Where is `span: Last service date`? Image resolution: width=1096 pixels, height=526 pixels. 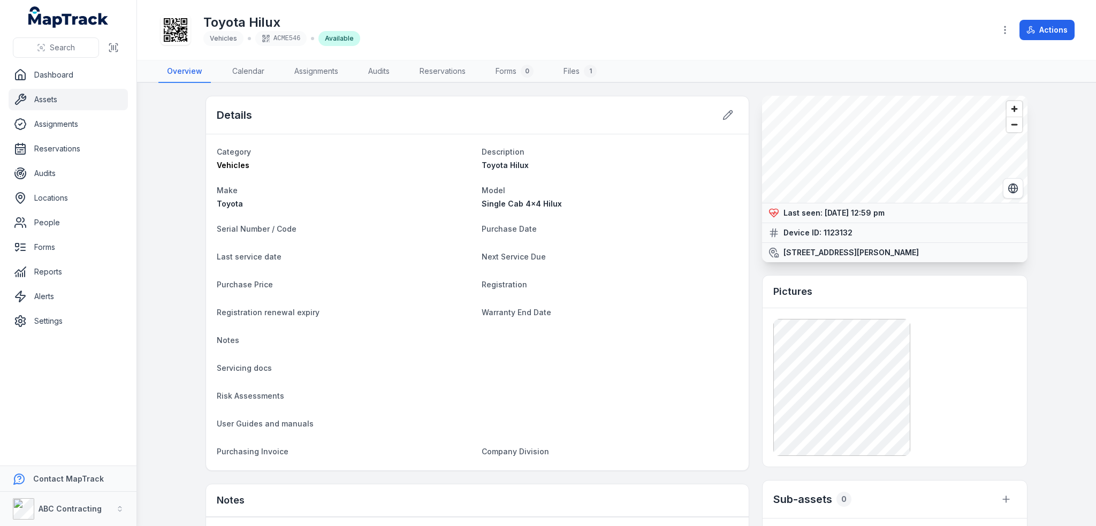
span: Last service date is located at coordinates (249, 256).